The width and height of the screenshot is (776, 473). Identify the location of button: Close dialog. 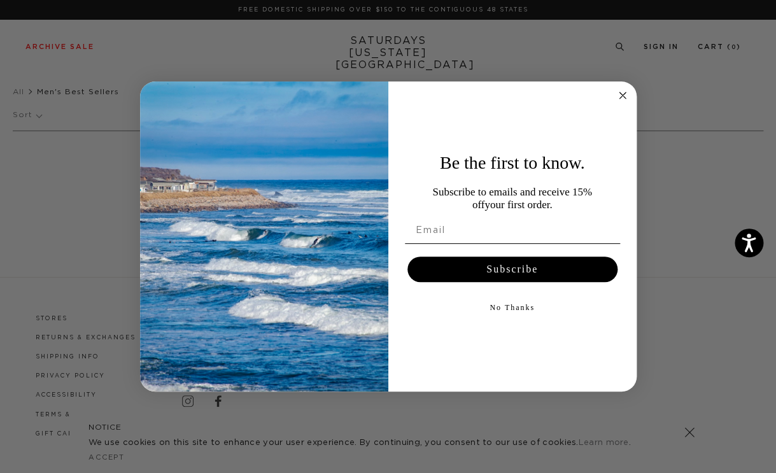
(623, 96).